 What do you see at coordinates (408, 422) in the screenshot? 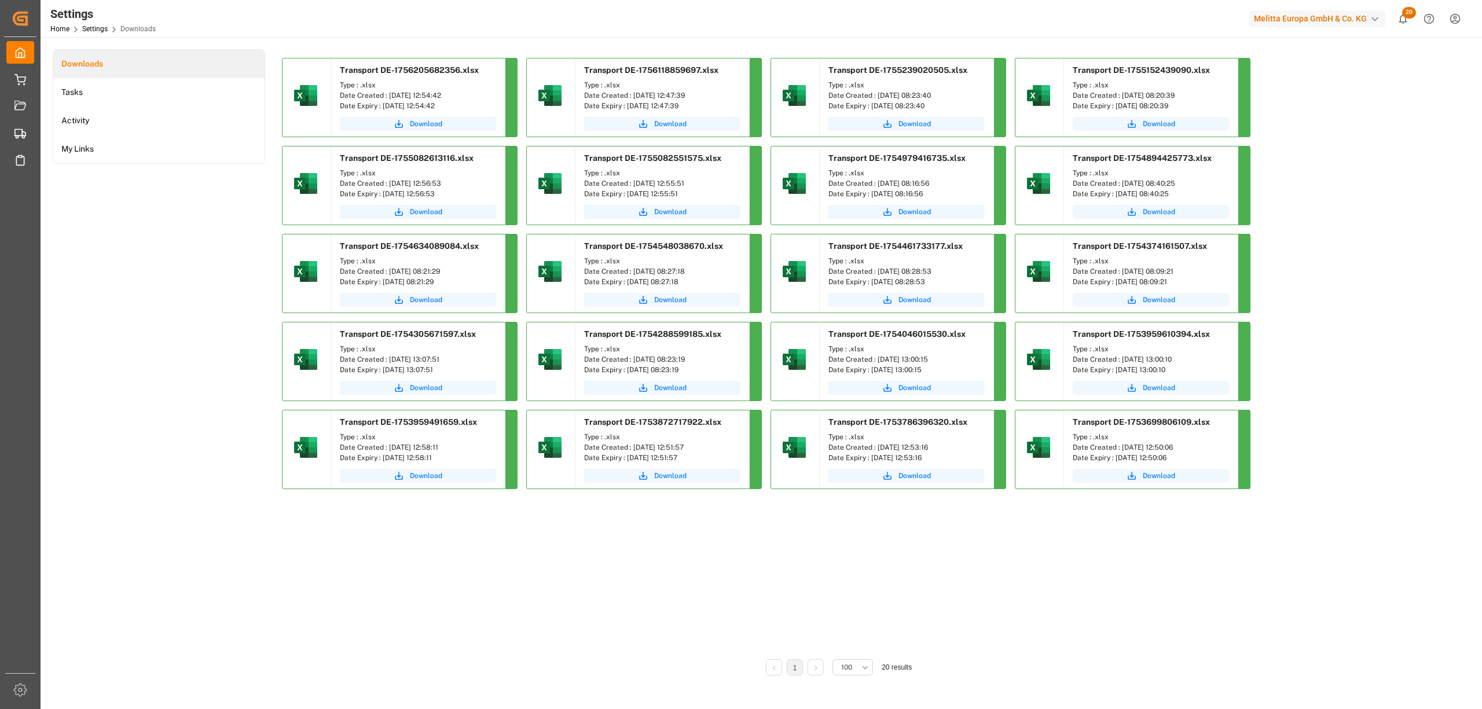
I see `span: Transport DE-1753959491659.xlsx` at bounding box center [408, 422].